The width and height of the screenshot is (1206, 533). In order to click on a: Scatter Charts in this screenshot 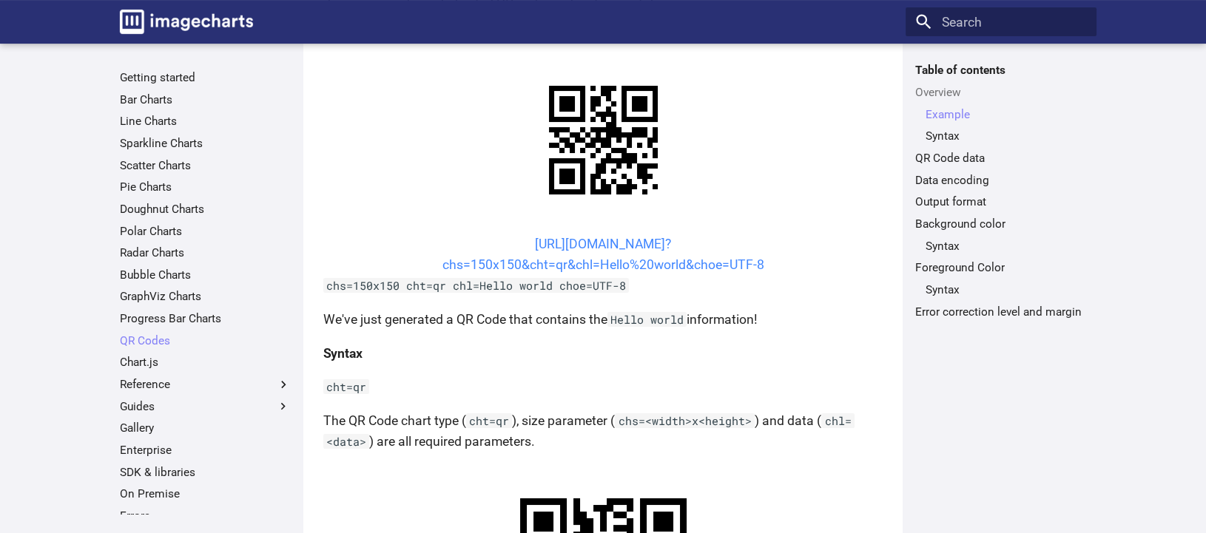, I will do `click(205, 166)`.